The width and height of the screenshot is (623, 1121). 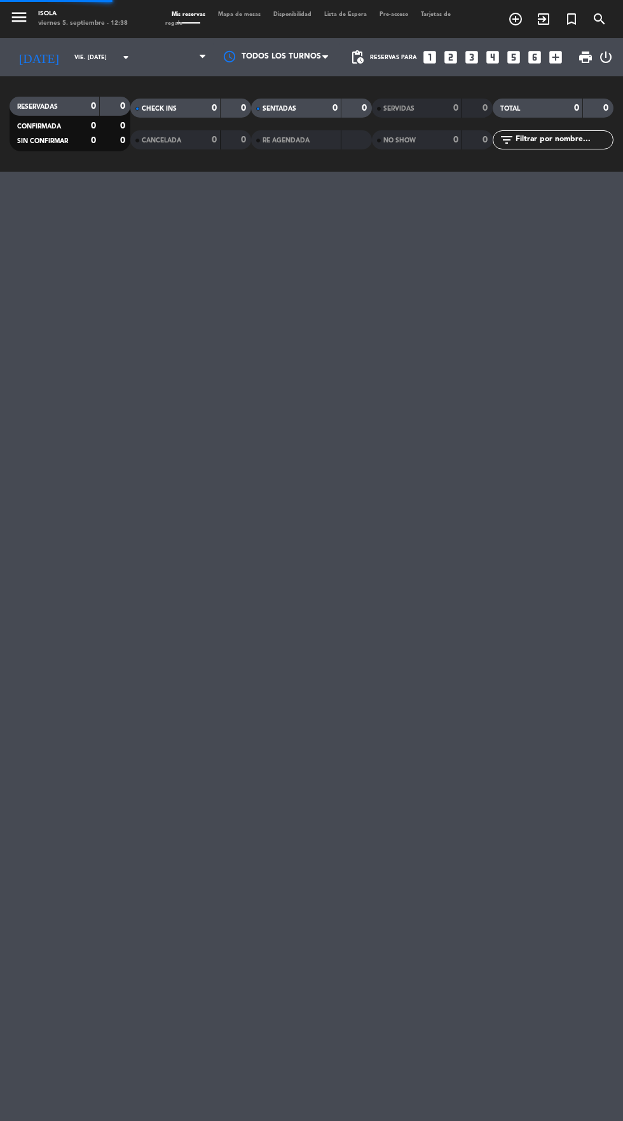 I want to click on input: Filtrar por nombre..., so click(x=563, y=140).